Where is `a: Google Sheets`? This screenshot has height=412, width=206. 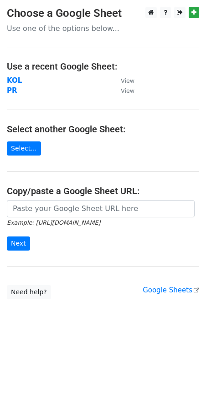 a: Google Sheets is located at coordinates (170, 290).